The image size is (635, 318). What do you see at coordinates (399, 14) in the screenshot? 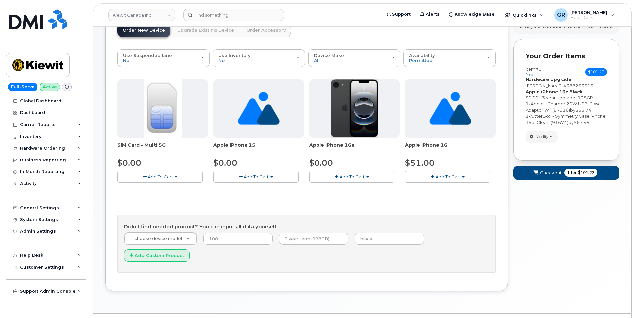
I see `a: Support` at bounding box center [399, 14].